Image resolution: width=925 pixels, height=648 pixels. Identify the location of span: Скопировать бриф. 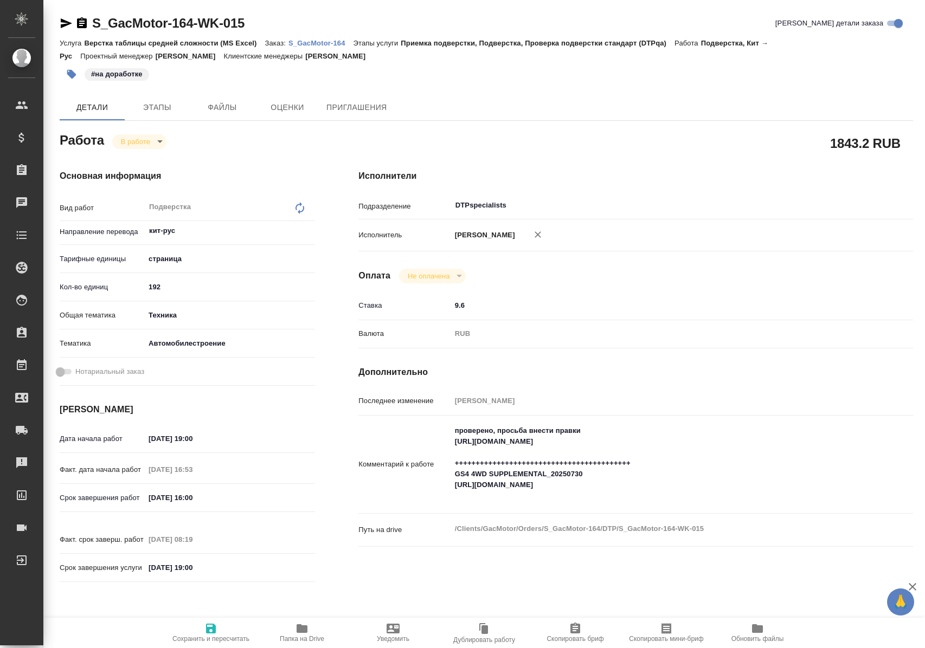
(575, 639).